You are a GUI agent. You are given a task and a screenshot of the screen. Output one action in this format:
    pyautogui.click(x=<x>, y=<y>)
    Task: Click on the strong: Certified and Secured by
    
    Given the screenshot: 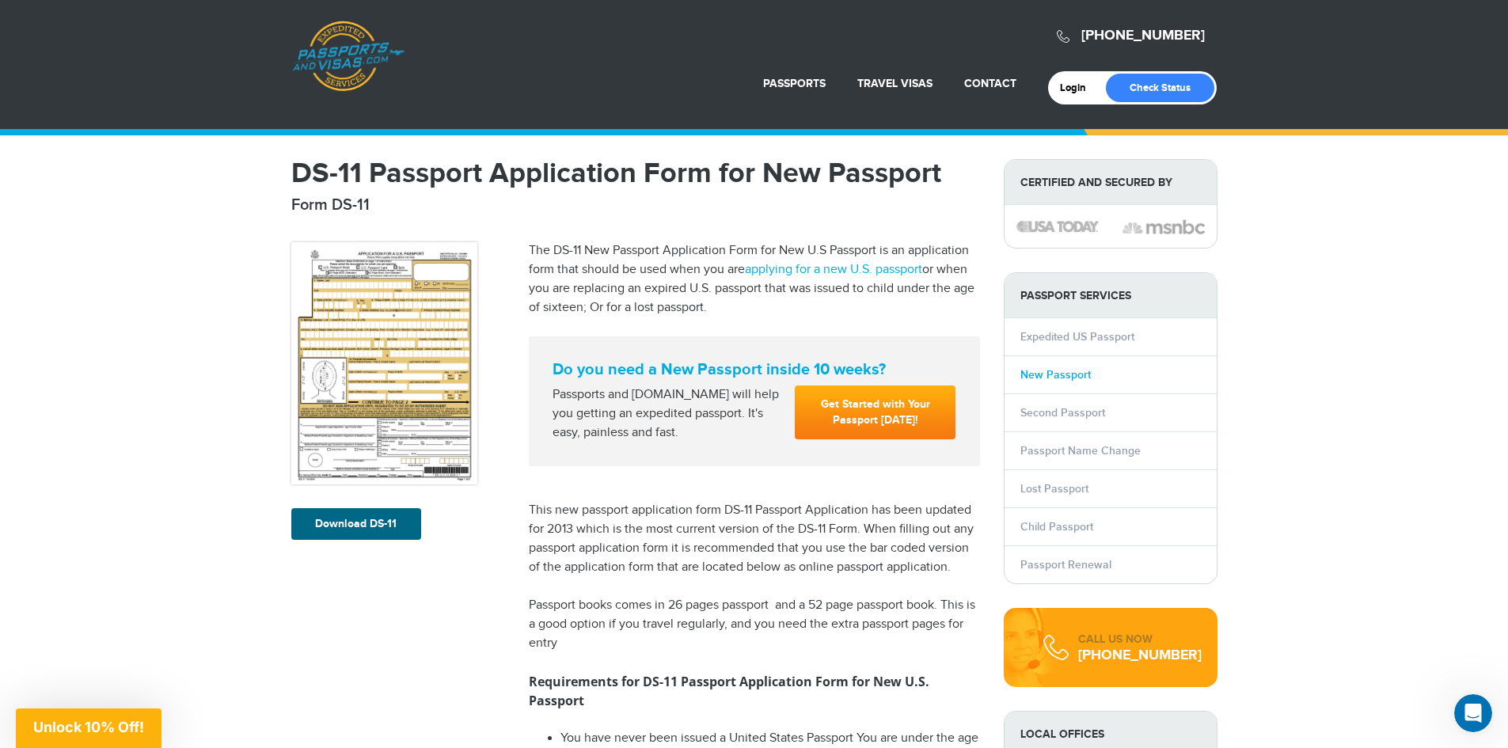 What is the action you would take?
    pyautogui.click(x=1111, y=182)
    